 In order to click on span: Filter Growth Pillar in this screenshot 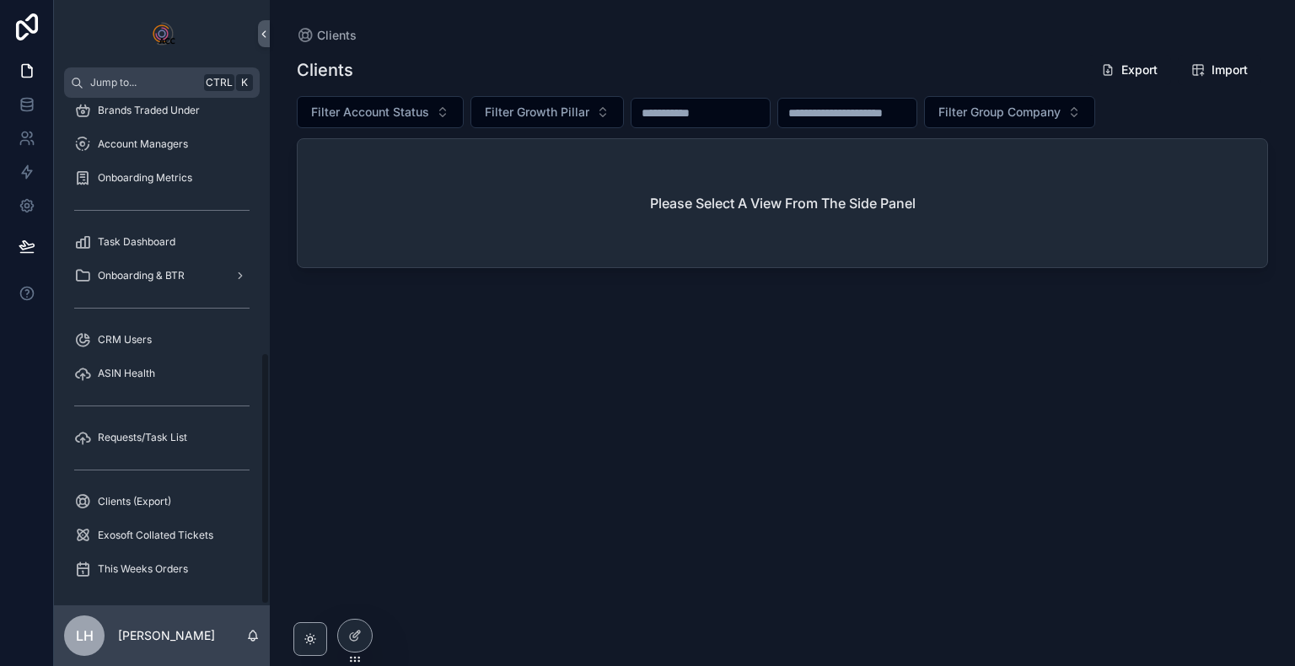, I will do `click(537, 112)`.